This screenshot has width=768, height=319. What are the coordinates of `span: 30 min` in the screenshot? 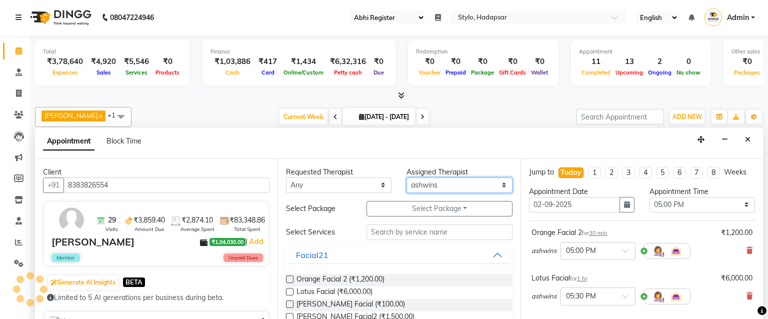 It's located at (598, 233).